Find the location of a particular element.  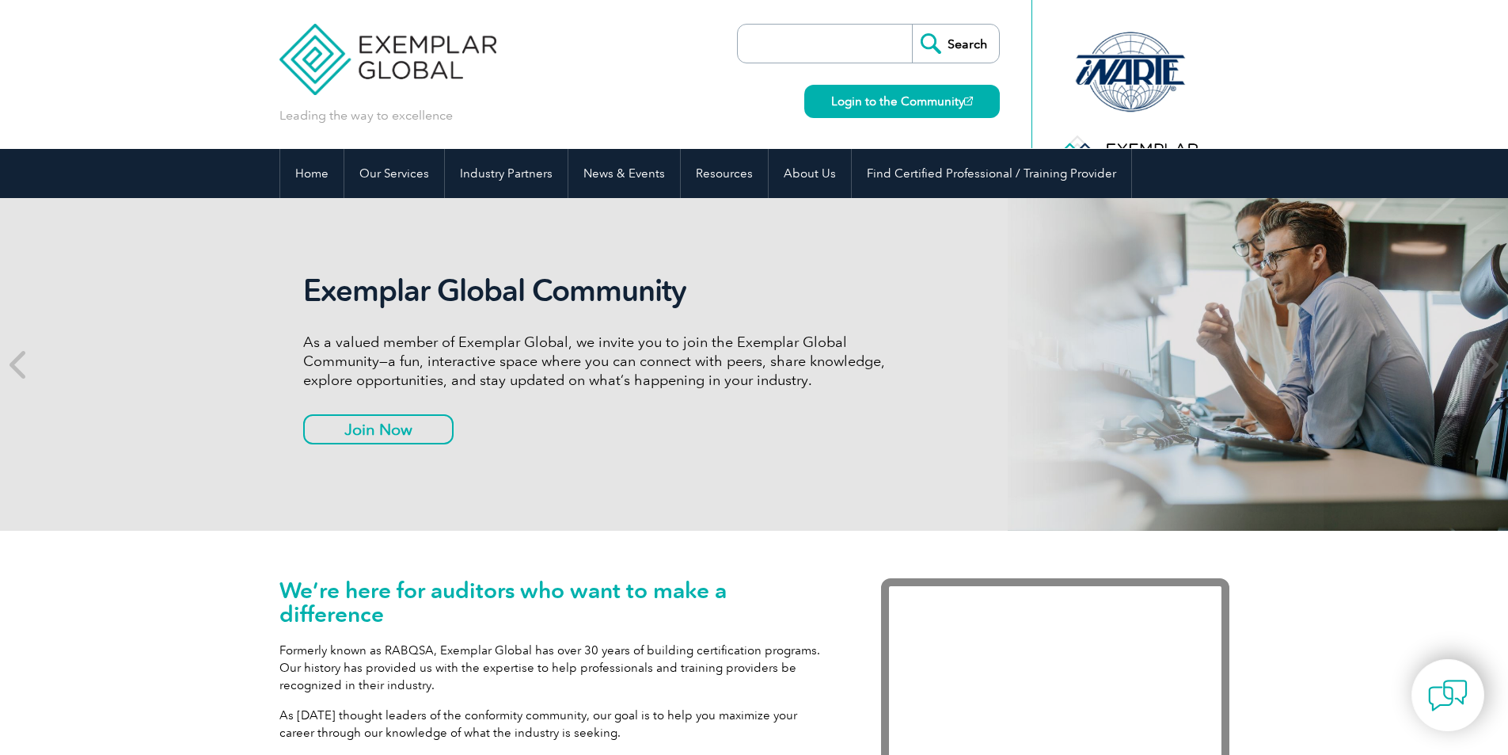

p: Formerly known as RABQSA, Exemplar Global has over 30 years of building certification programs. O... is located at coordinates (557, 667).